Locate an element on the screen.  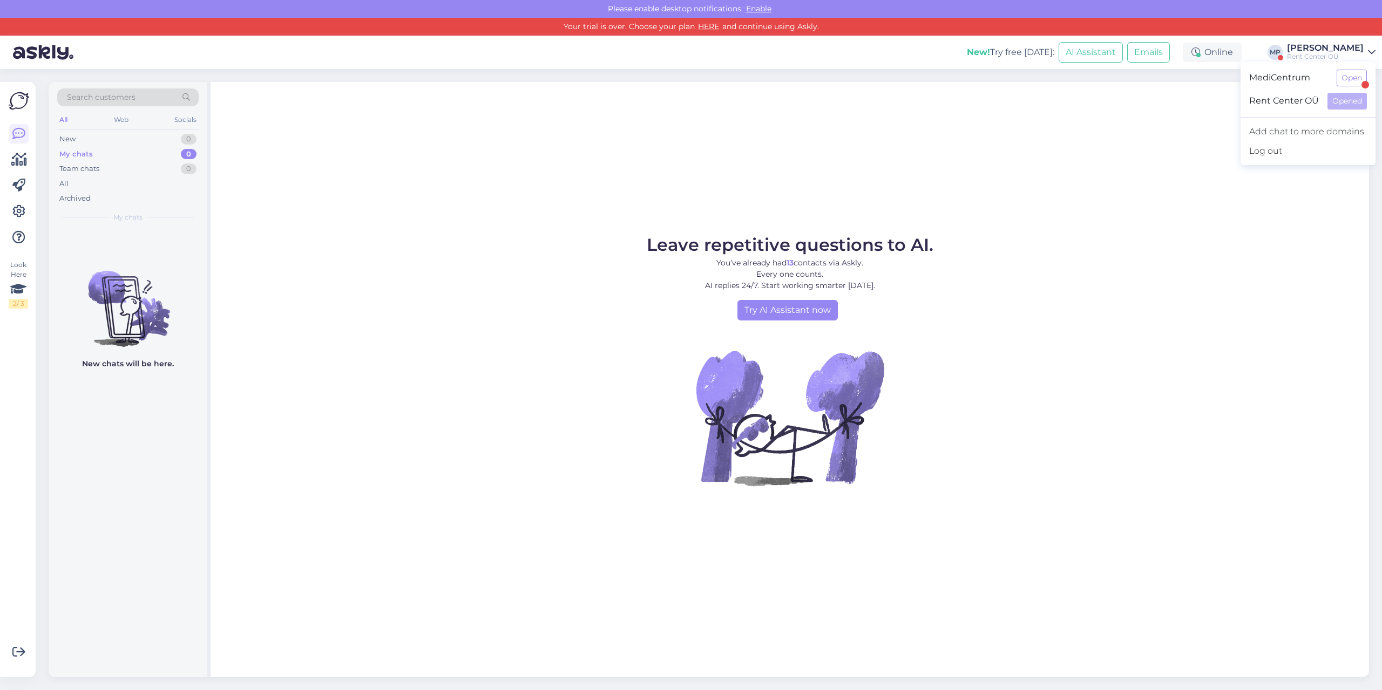
b: 13 is located at coordinates (790, 263).